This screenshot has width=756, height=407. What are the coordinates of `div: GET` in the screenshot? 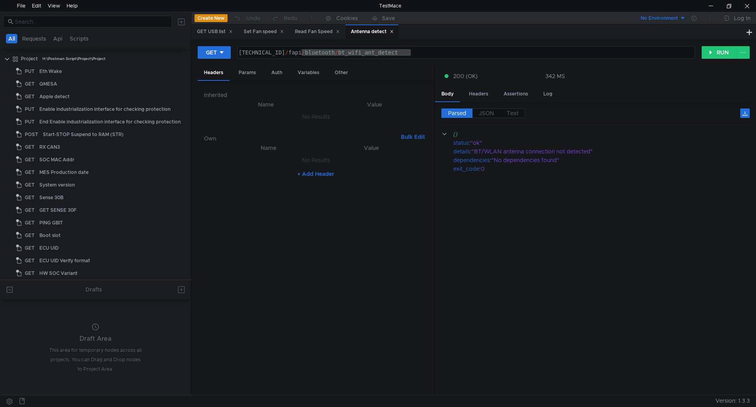 It's located at (212, 52).